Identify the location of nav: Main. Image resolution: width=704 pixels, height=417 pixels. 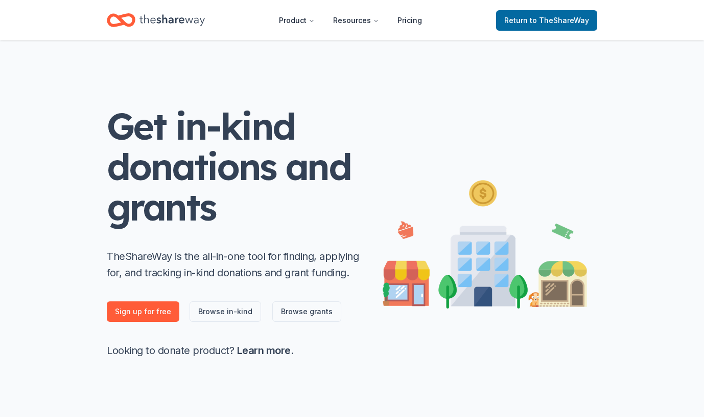
(351, 20).